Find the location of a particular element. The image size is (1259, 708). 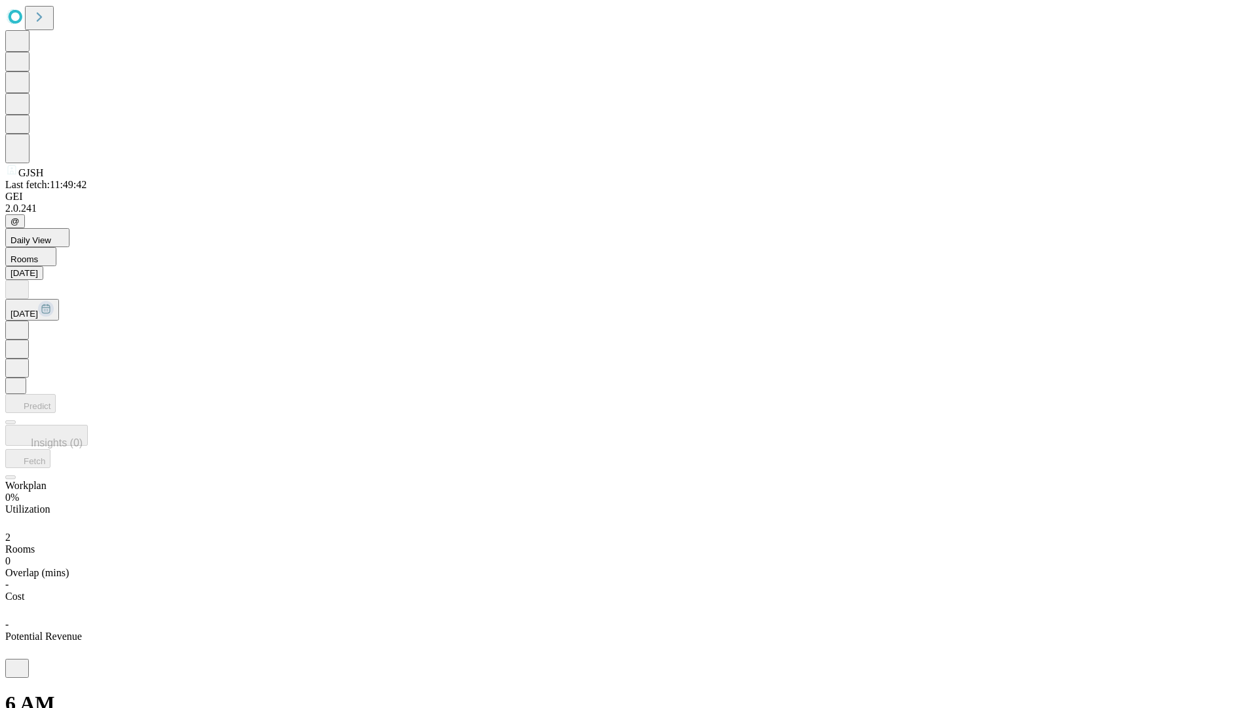

span: Last fetch: 11:49:42 is located at coordinates (46, 184).